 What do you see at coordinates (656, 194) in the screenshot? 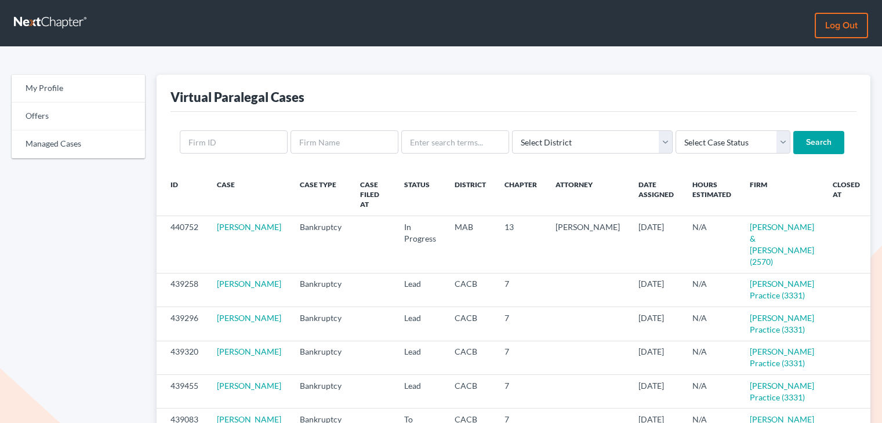
I see `th: Date Assigned` at bounding box center [656, 194].